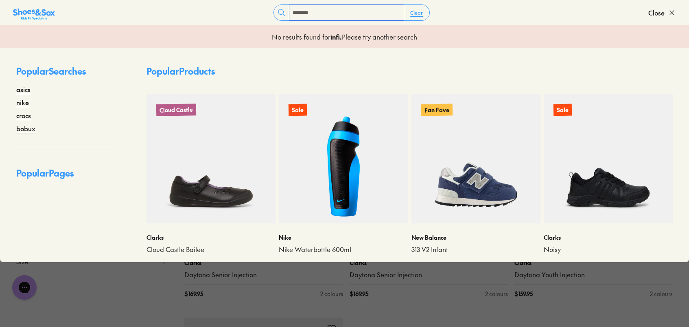  Describe the element at coordinates (476, 158) in the screenshot. I see `a: Fan Fave` at that location.